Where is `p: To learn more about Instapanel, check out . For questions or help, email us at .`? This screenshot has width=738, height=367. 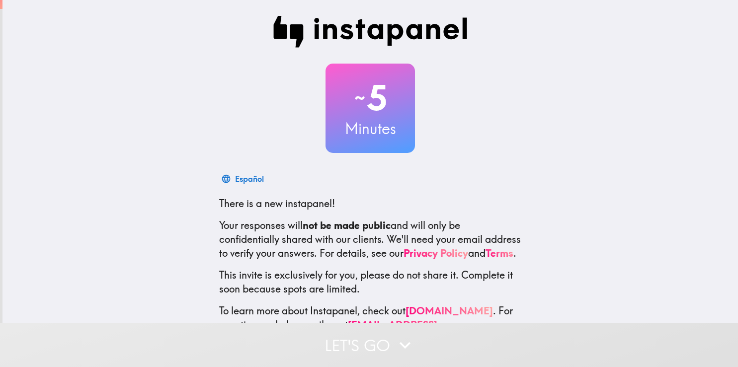
p: To learn more about Instapanel, check out . For questions or help, email us at . is located at coordinates (370, 325).